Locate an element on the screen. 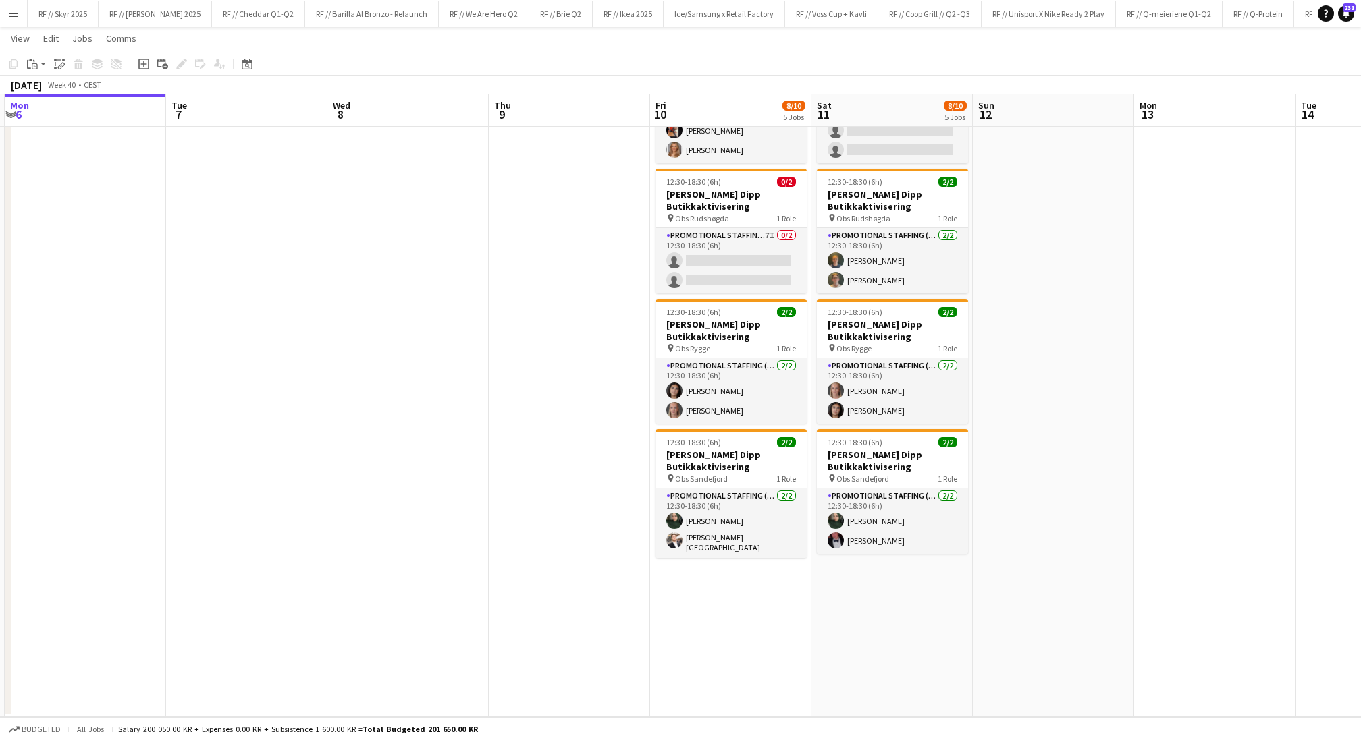 The image size is (1361, 740). span: Thu is located at coordinates (502, 105).